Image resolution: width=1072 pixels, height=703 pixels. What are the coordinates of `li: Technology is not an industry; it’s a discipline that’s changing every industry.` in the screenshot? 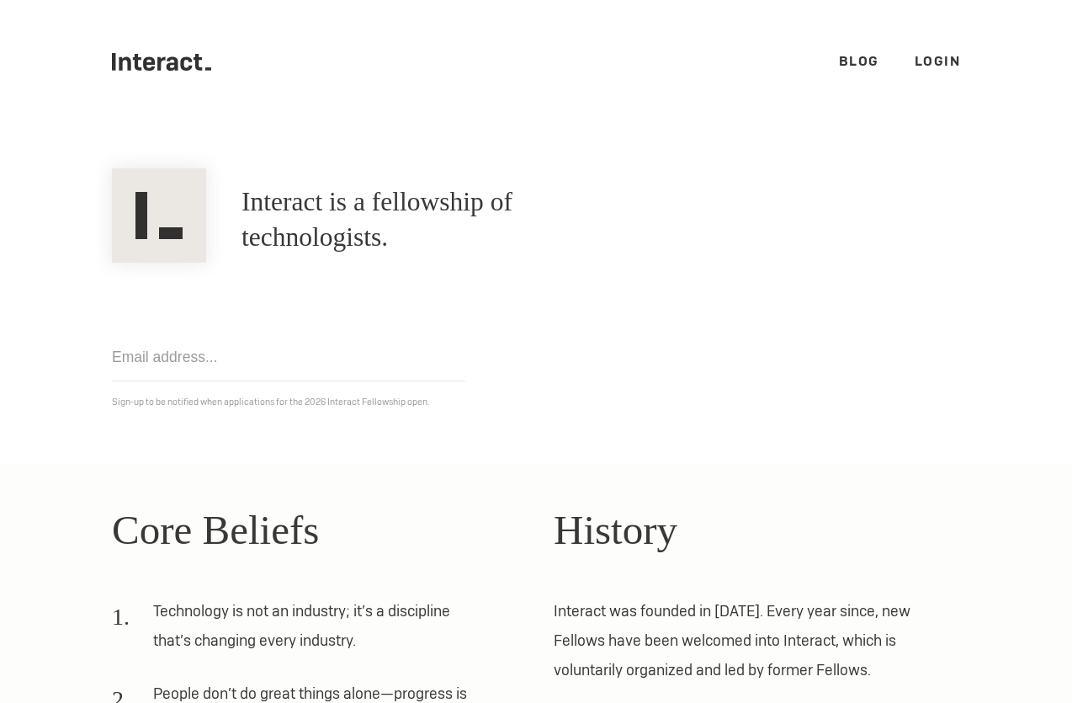 It's located at (297, 631).